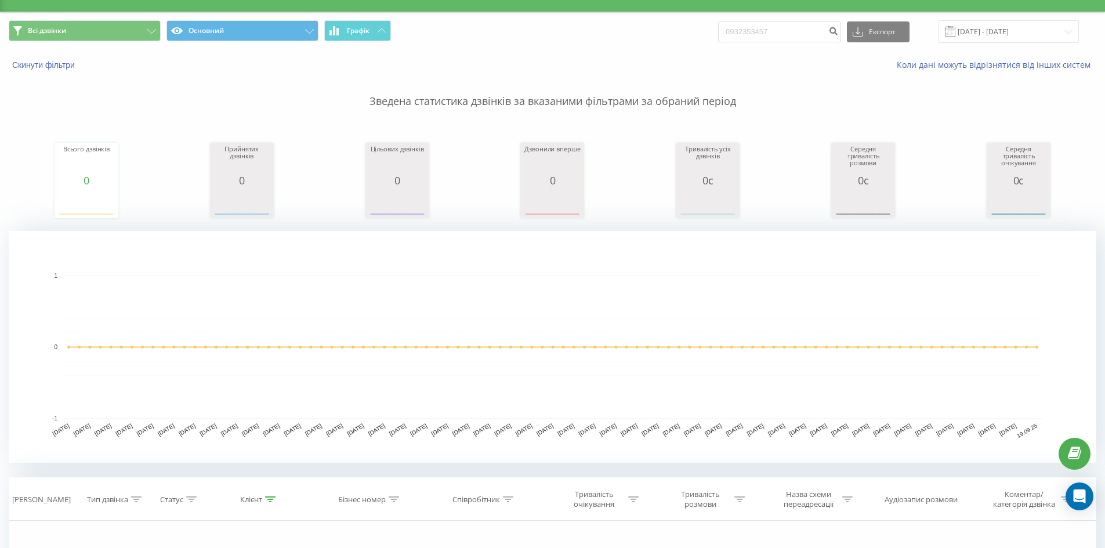 The image size is (1105, 548). Describe the element at coordinates (700, 499) in the screenshot. I see `div: Тривалість розмови` at that location.